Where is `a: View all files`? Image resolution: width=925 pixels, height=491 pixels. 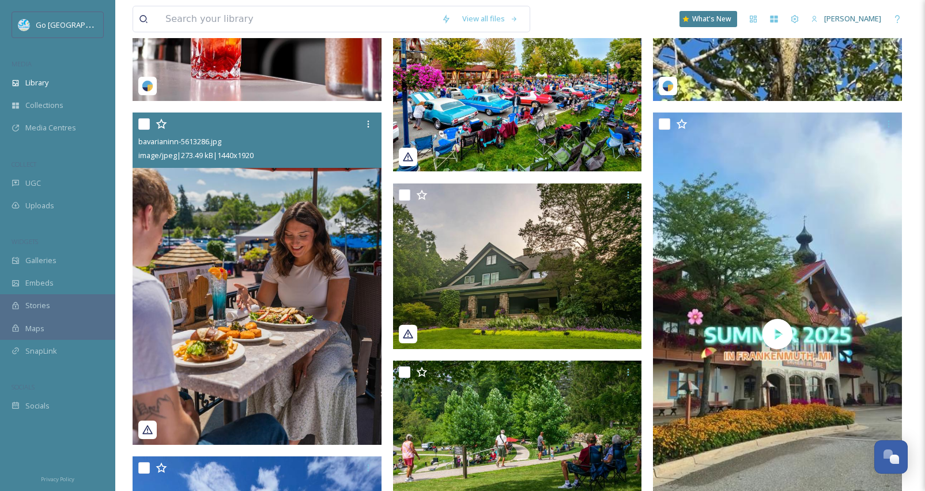
a: View all files is located at coordinates (490, 18).